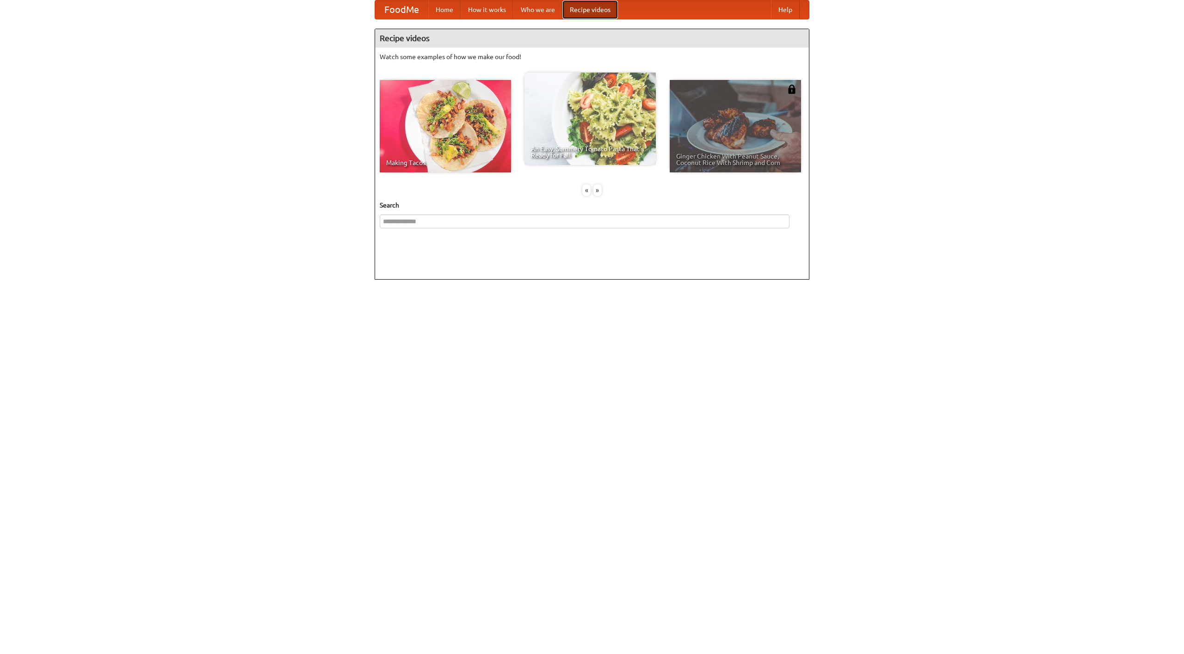 The width and height of the screenshot is (1184, 654). Describe the element at coordinates (445, 126) in the screenshot. I see `a: Making Tacos` at that location.